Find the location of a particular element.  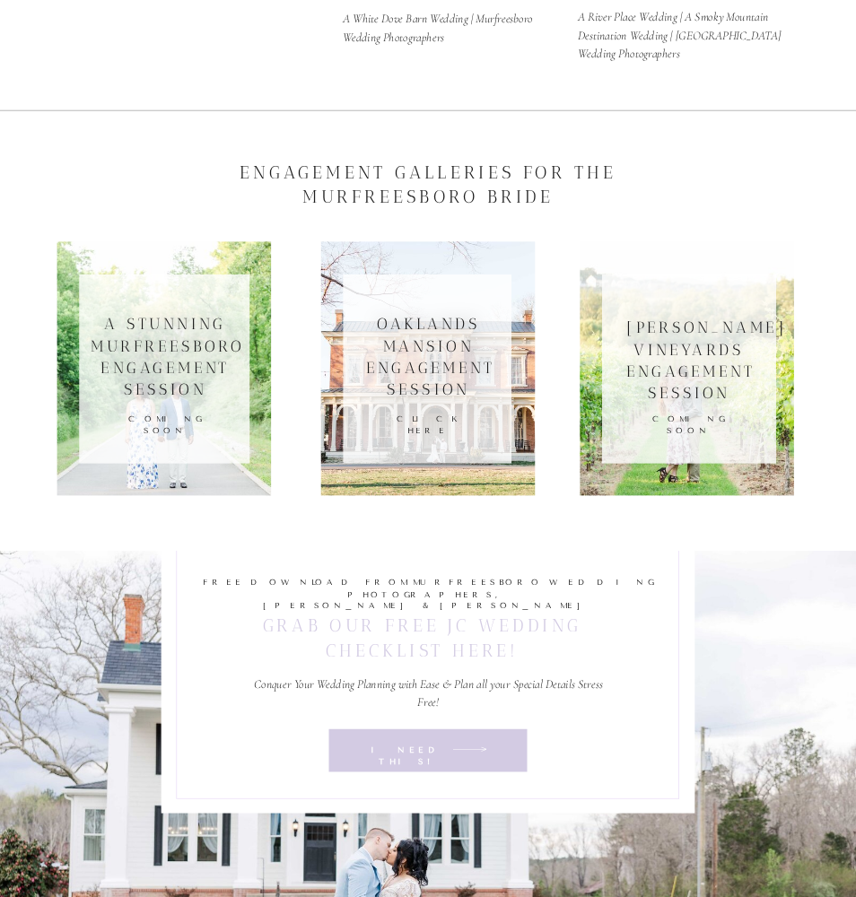

a: CLICK HERE is located at coordinates (428, 418).